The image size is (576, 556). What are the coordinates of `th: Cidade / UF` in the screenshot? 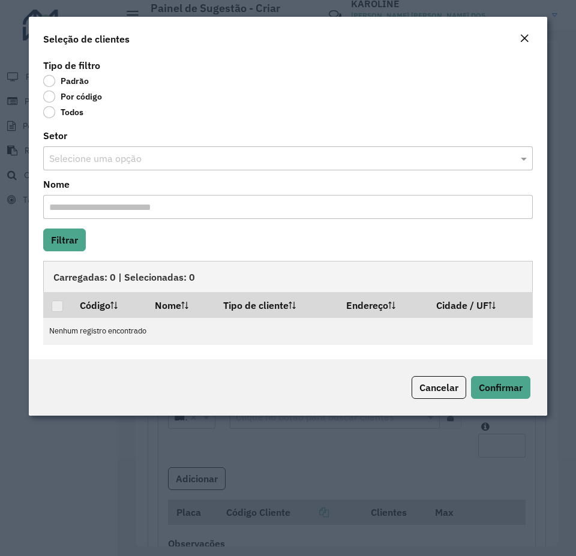 It's located at (480, 305).